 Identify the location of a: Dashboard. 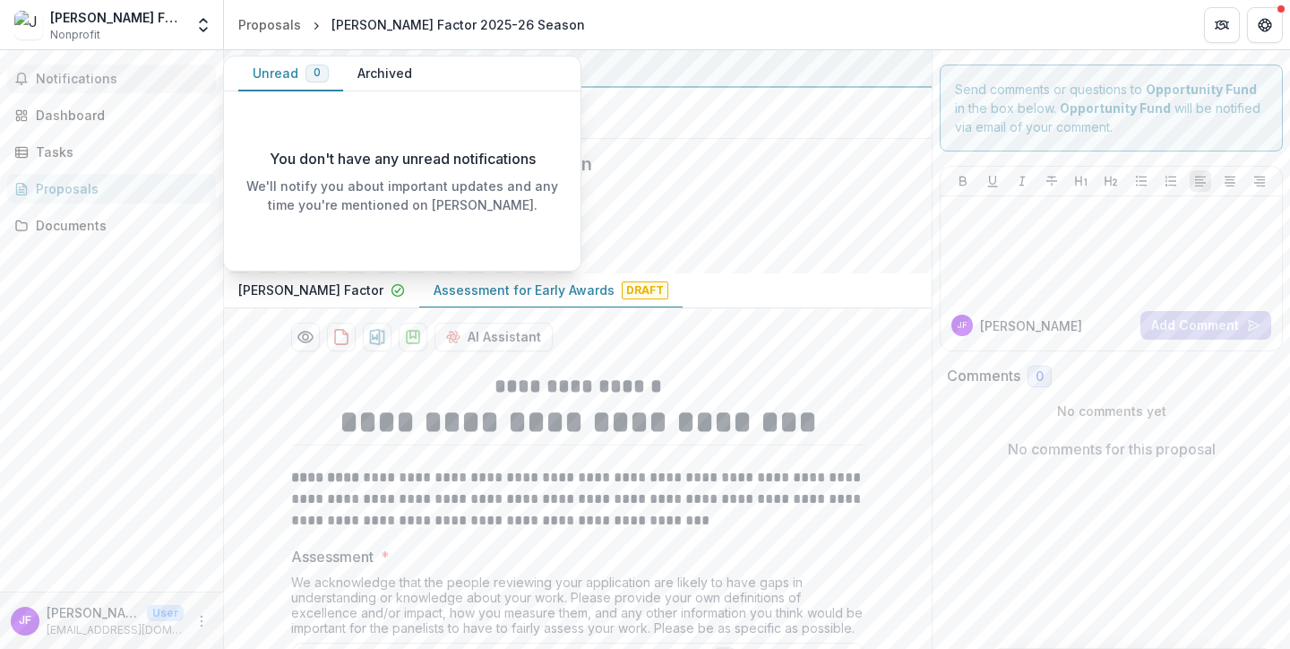
(111, 115).